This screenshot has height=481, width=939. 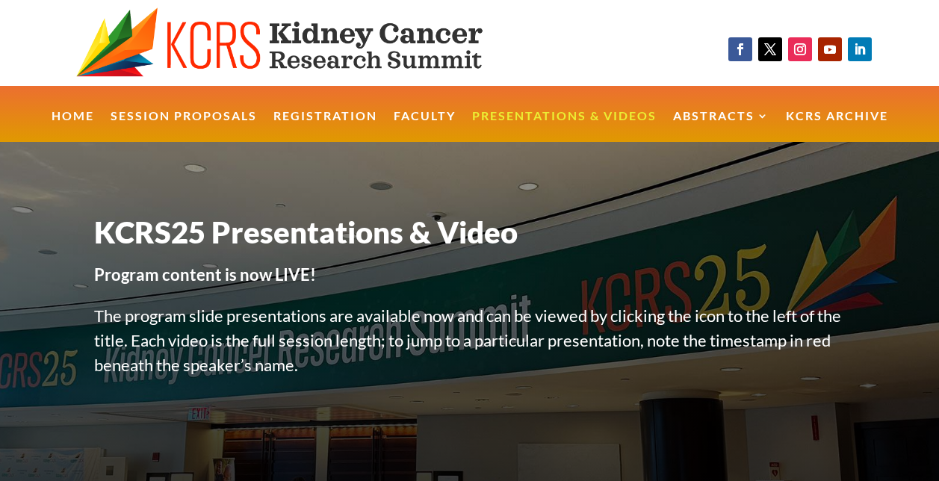 I want to click on strong: Program content is now LIVE!, so click(x=205, y=274).